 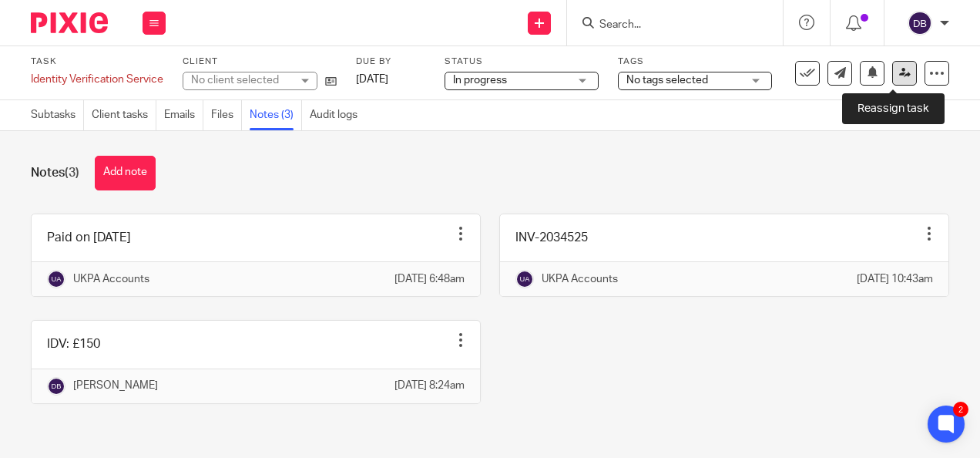 What do you see at coordinates (338, 115) in the screenshot?
I see `a: Audit logs` at bounding box center [338, 115].